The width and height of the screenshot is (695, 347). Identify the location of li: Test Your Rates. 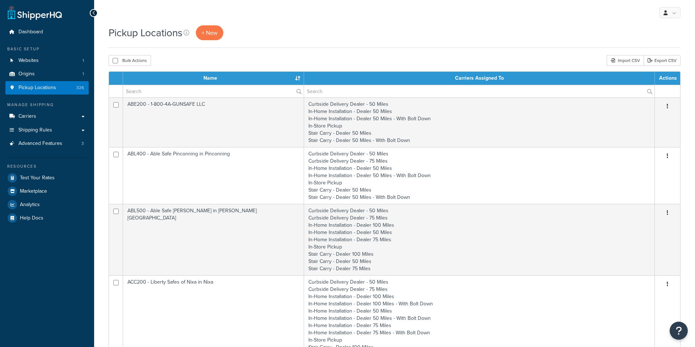
(47, 178).